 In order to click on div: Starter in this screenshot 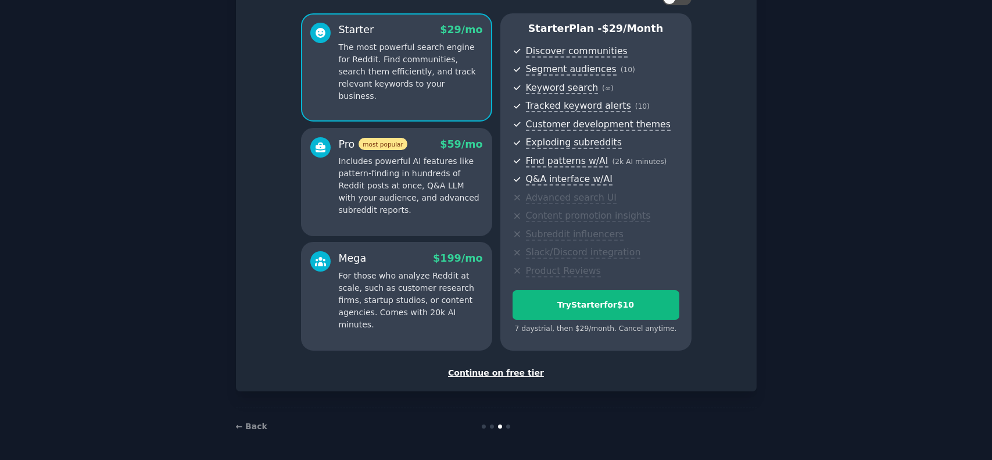, I will do `click(356, 30)`.